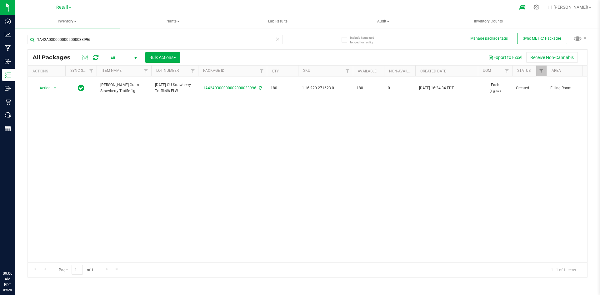 The image size is (600, 295). What do you see at coordinates (76, 270) in the screenshot?
I see `span: Page of 1` at bounding box center [76, 270].